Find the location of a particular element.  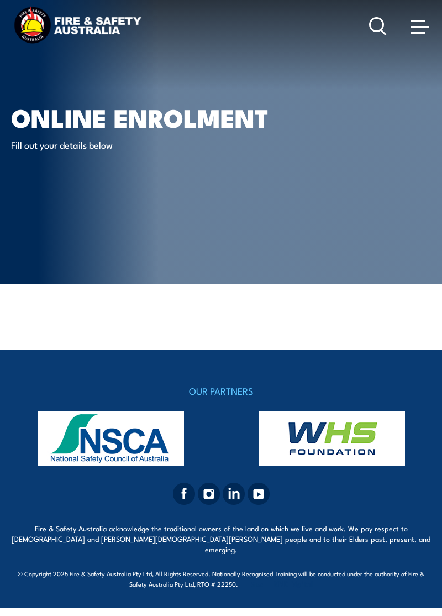

h4: OUR PARTNERS is located at coordinates (221, 391).